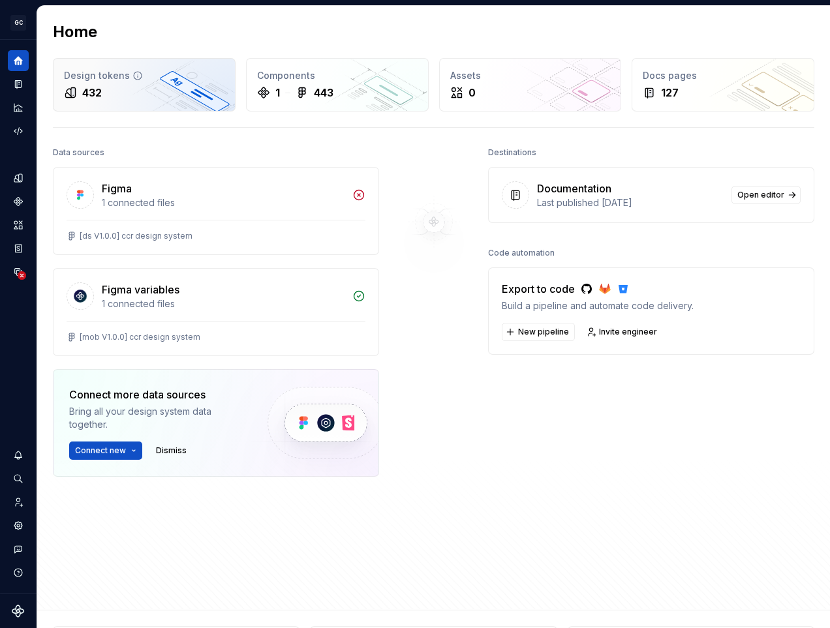  I want to click on a: Assets0, so click(530, 85).